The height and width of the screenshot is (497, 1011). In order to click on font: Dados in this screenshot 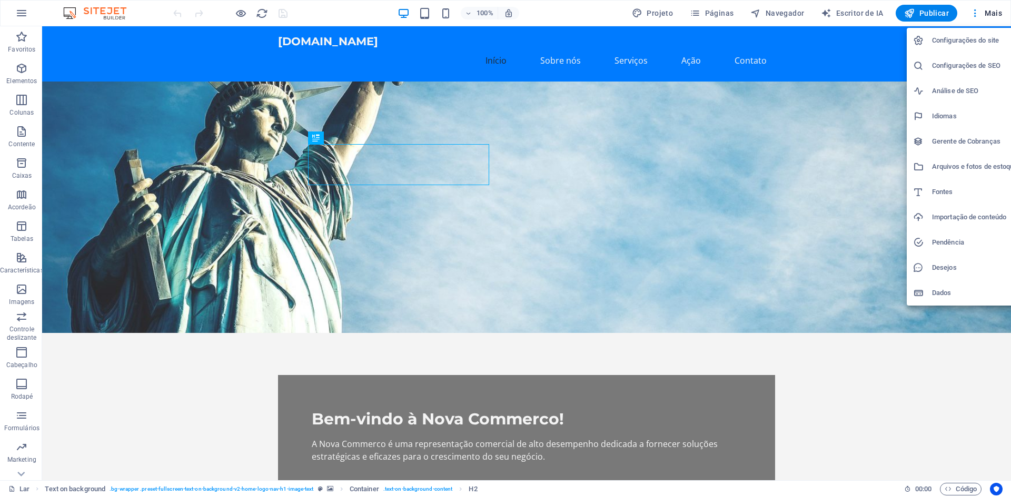, I will do `click(941, 293)`.